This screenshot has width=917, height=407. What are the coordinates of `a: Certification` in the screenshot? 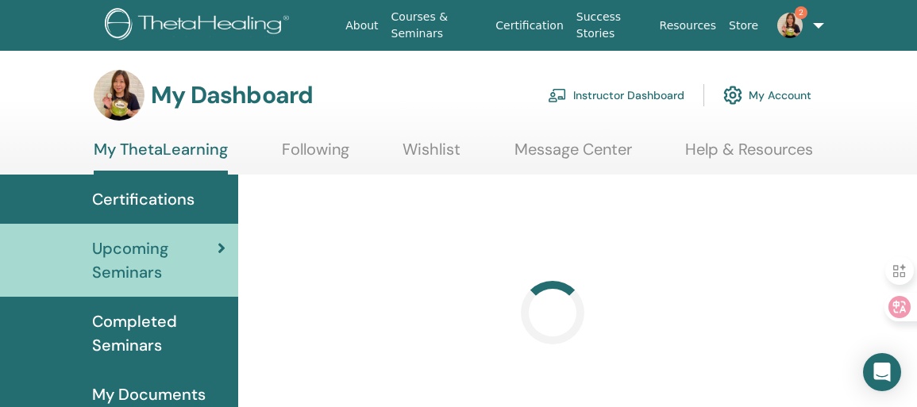 It's located at (529, 25).